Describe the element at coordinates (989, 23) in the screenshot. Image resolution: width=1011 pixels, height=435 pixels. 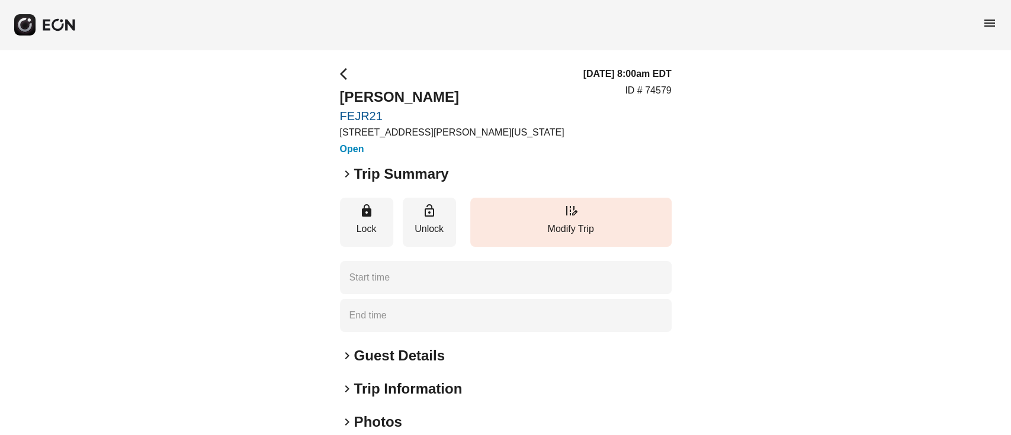
I see `span: menu` at that location.